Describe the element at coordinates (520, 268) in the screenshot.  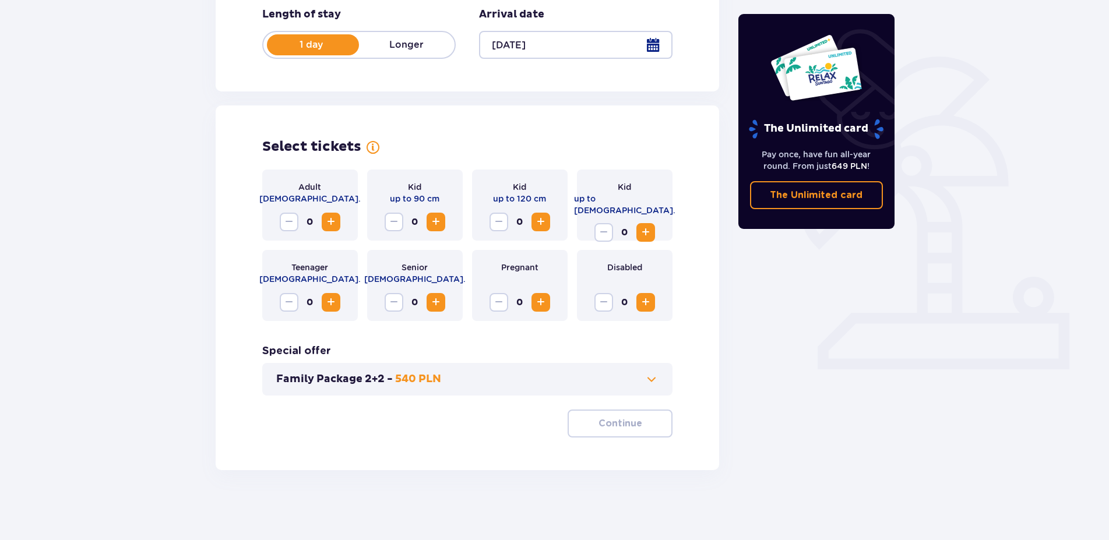
I see `p: Pregnant` at that location.